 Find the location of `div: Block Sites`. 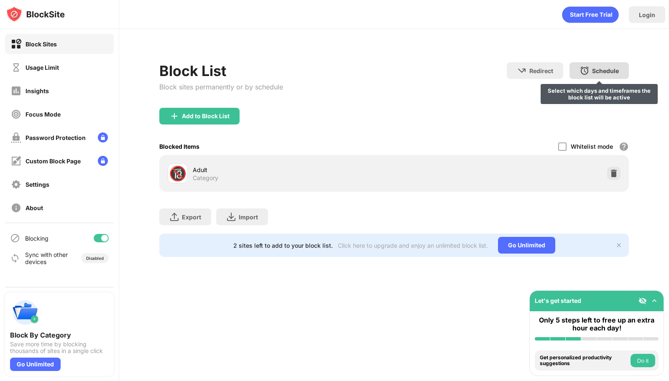

div: Block Sites is located at coordinates (41, 44).